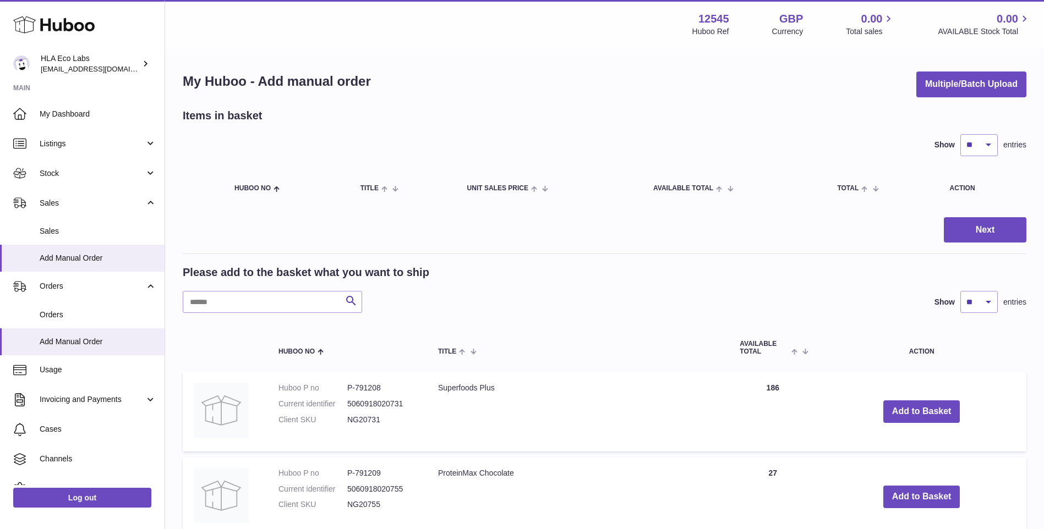  Describe the element at coordinates (710, 31) in the screenshot. I see `div: Huboo Ref` at that location.